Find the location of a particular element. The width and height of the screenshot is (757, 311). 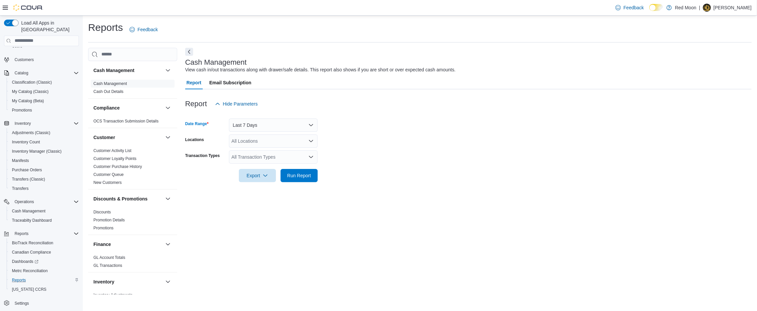

a: GL Account Totals is located at coordinates (109, 257).